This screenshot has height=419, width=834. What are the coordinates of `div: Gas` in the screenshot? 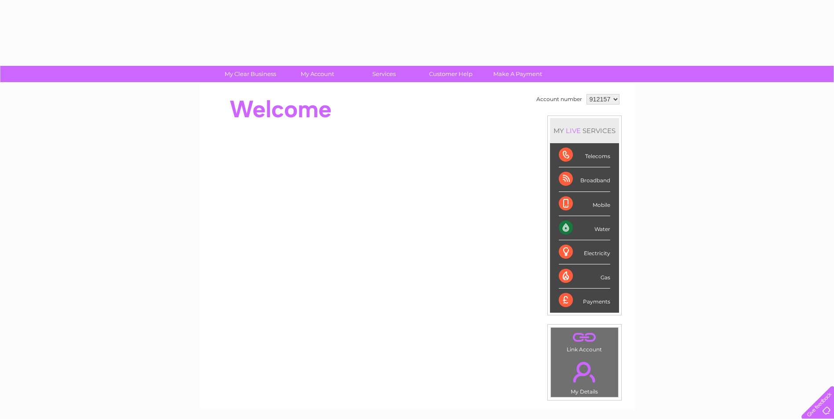 It's located at (584, 276).